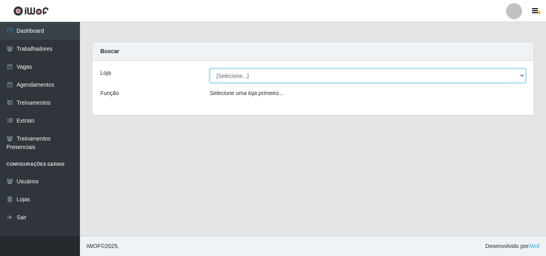 The width and height of the screenshot is (546, 256). Describe the element at coordinates (247, 93) in the screenshot. I see `i: Selecione uma loja primeiro...` at that location.